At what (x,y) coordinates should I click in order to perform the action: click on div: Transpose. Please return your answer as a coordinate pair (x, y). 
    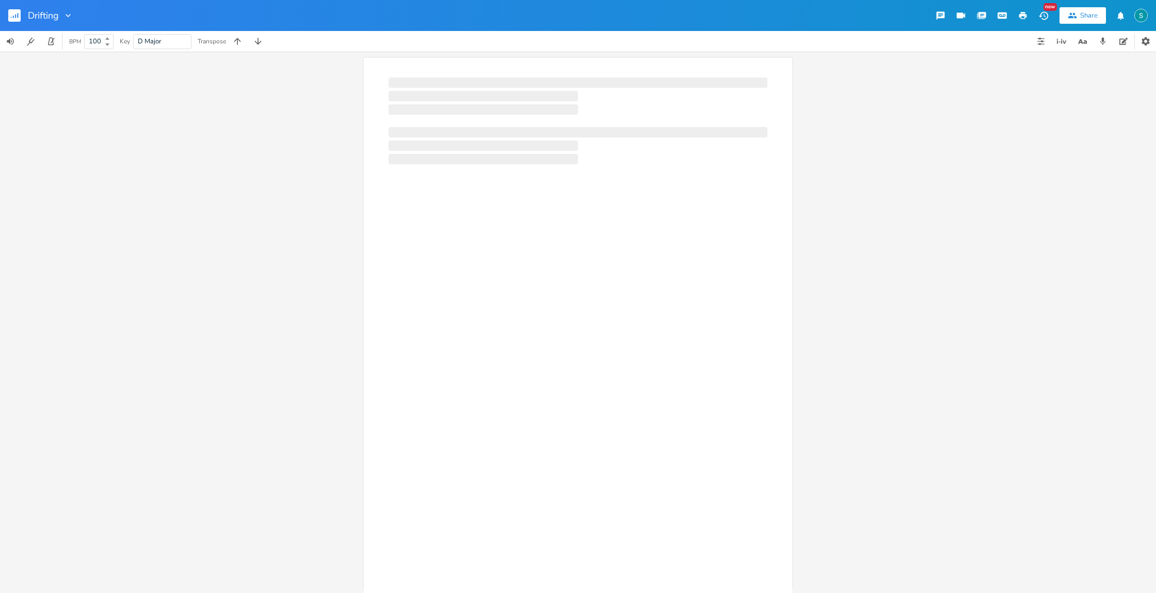
    Looking at the image, I should click on (212, 41).